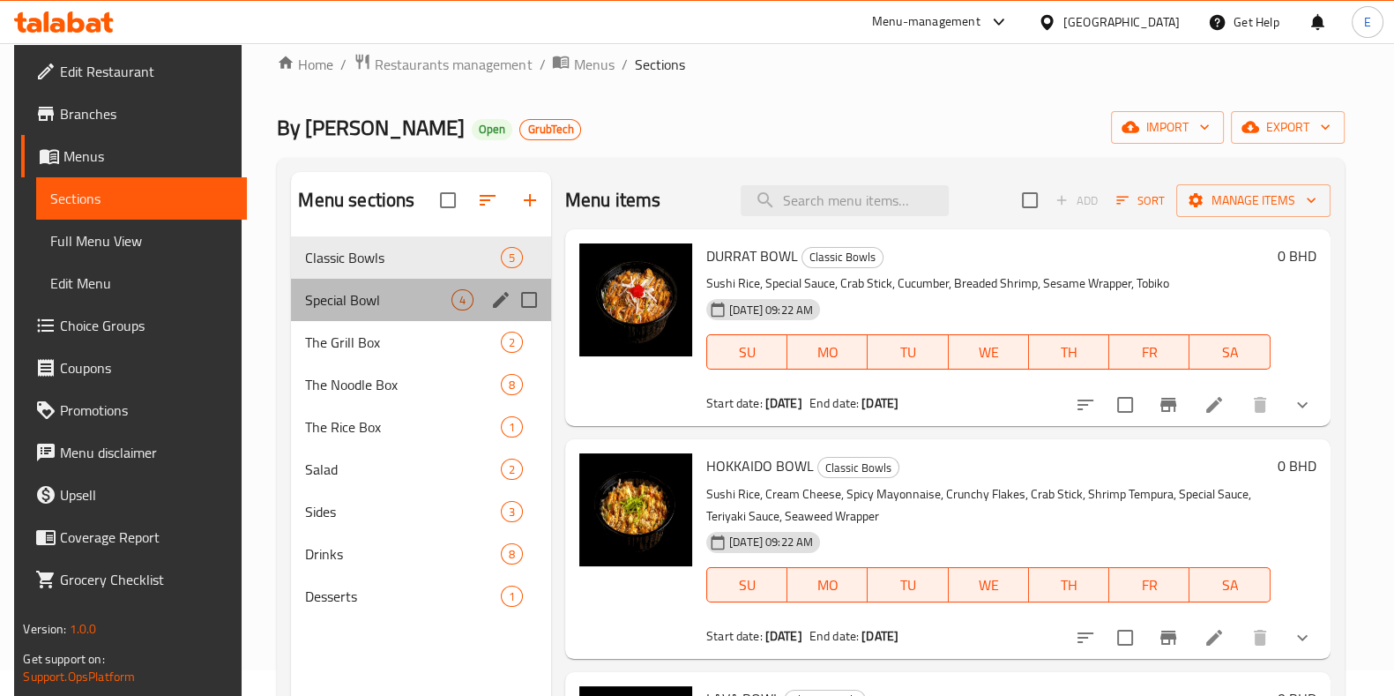 The height and width of the screenshot is (696, 1394). Describe the element at coordinates (134, 452) in the screenshot. I see `a: Menu disclaimer` at that location.